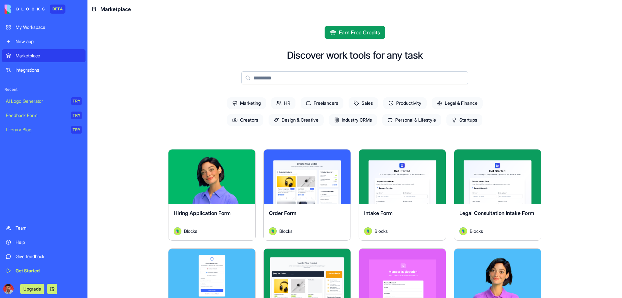 The image size is (622, 298). I want to click on div: BETA, so click(58, 9).